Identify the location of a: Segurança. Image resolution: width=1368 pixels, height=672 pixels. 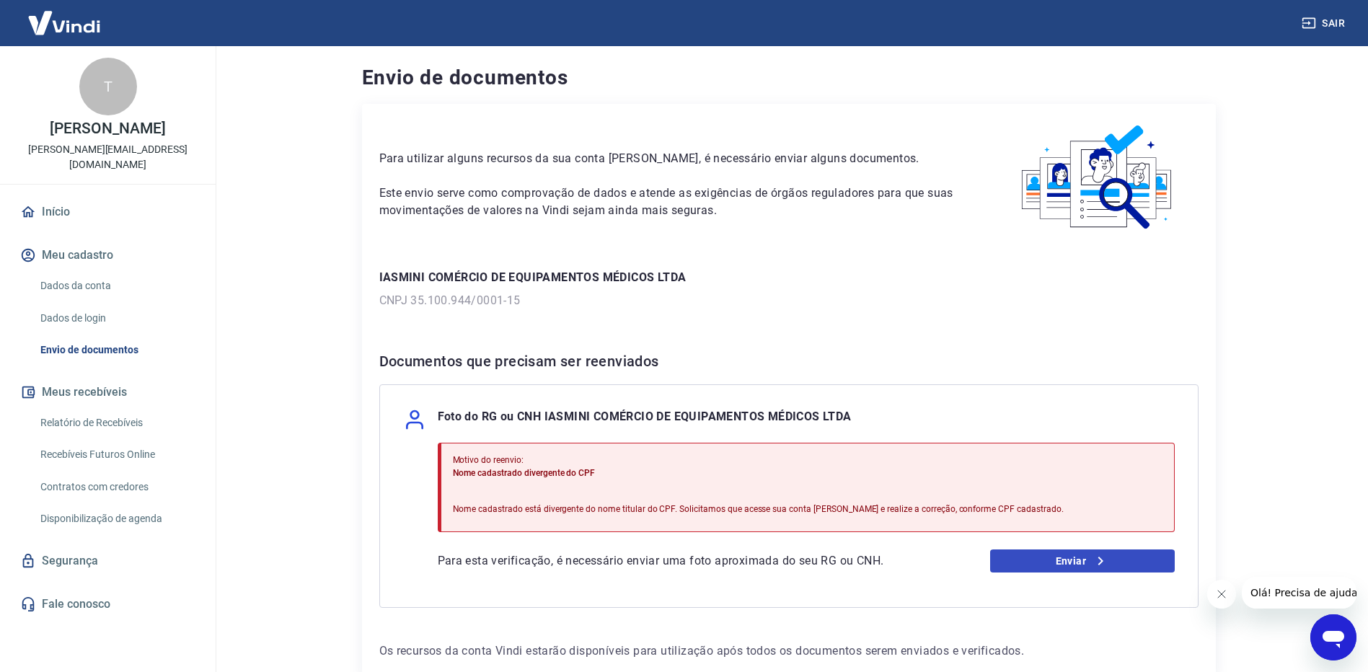
(107, 561).